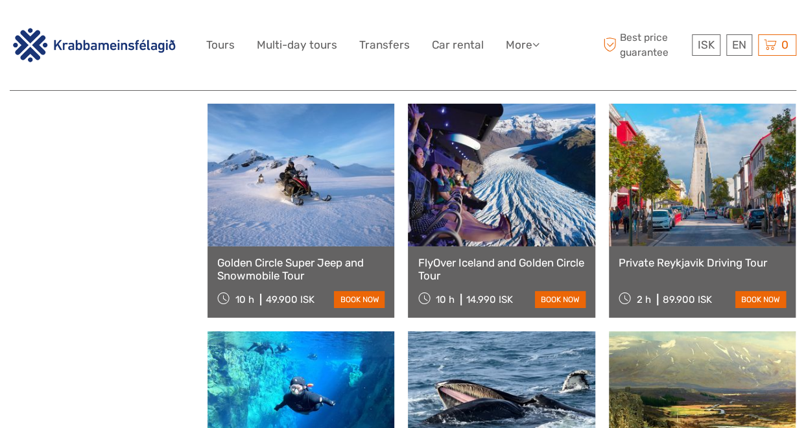  What do you see at coordinates (157, 28) in the screenshot?
I see `button: Open LiveChat chat widget` at bounding box center [157, 28].